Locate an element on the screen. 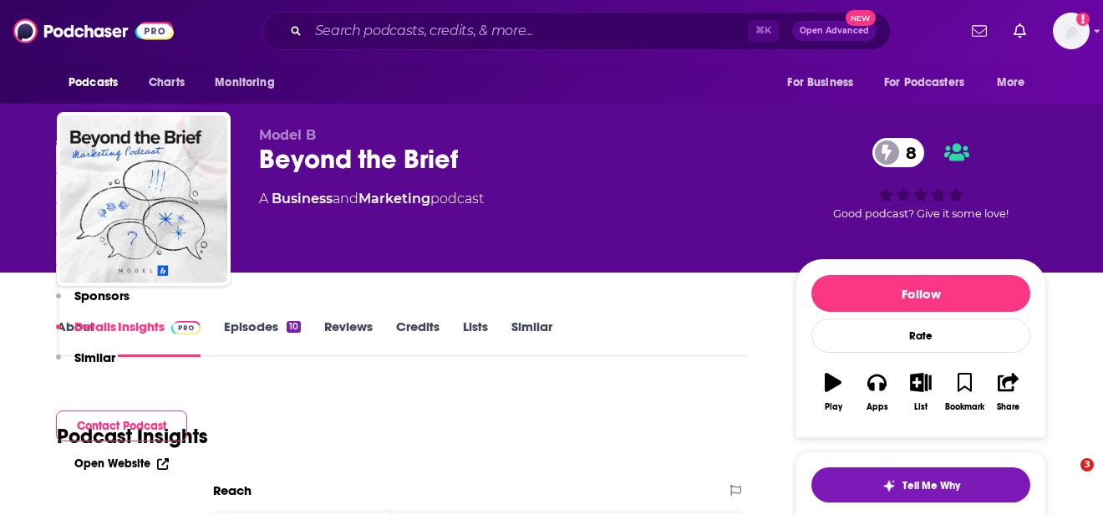  img: User Profile is located at coordinates (1072, 31).